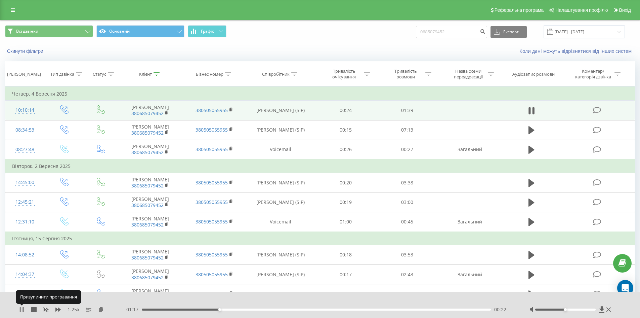 The image size is (640, 318). Describe the element at coordinates (626, 288) in the screenshot. I see `div: Open Intercom Messenger` at that location.